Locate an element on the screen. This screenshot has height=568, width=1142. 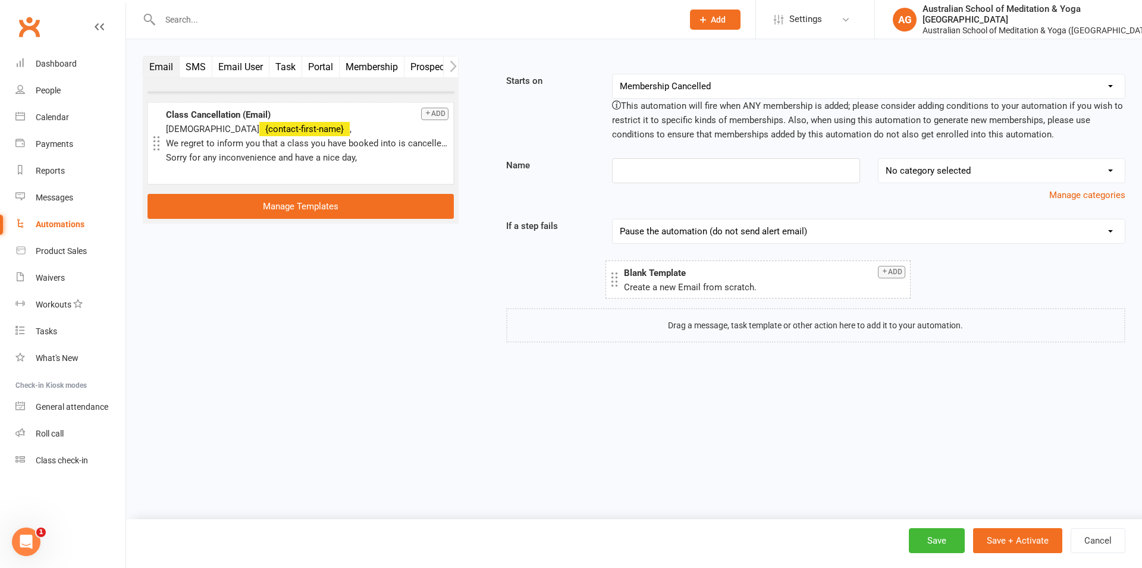
label: Starts on is located at coordinates (550, 81).